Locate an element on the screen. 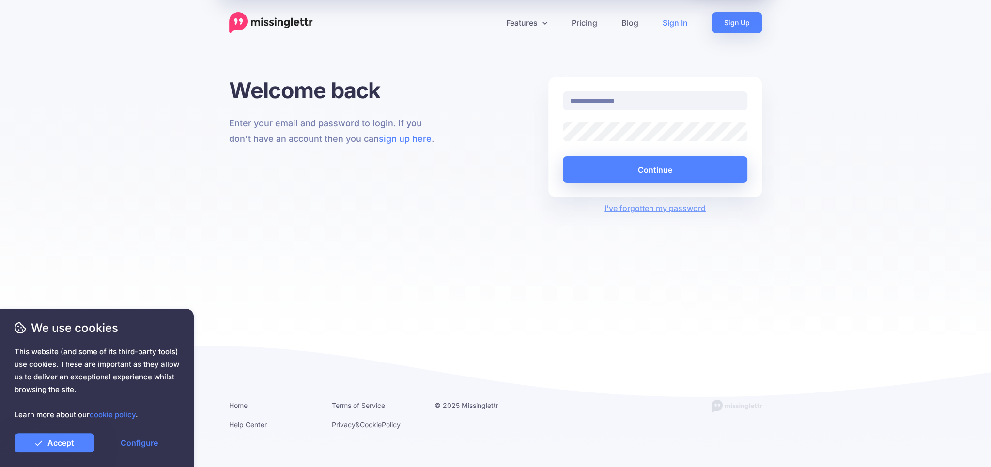 The height and width of the screenshot is (467, 991). a: Terms of Service is located at coordinates (358, 405).